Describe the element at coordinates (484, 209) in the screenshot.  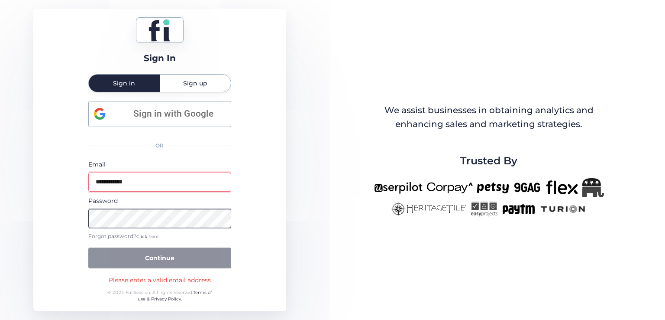
I see `img: easyprojects-new.png` at that location.